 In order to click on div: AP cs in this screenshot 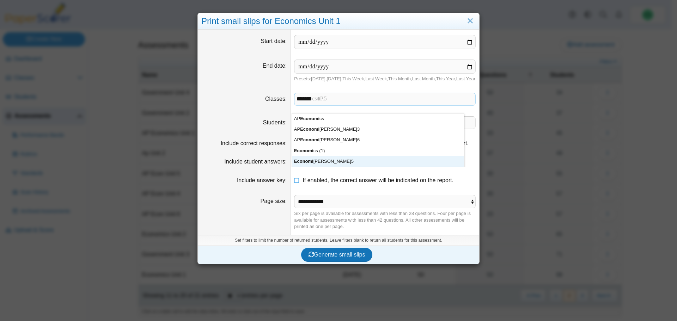, I will do `click(377, 119)`.